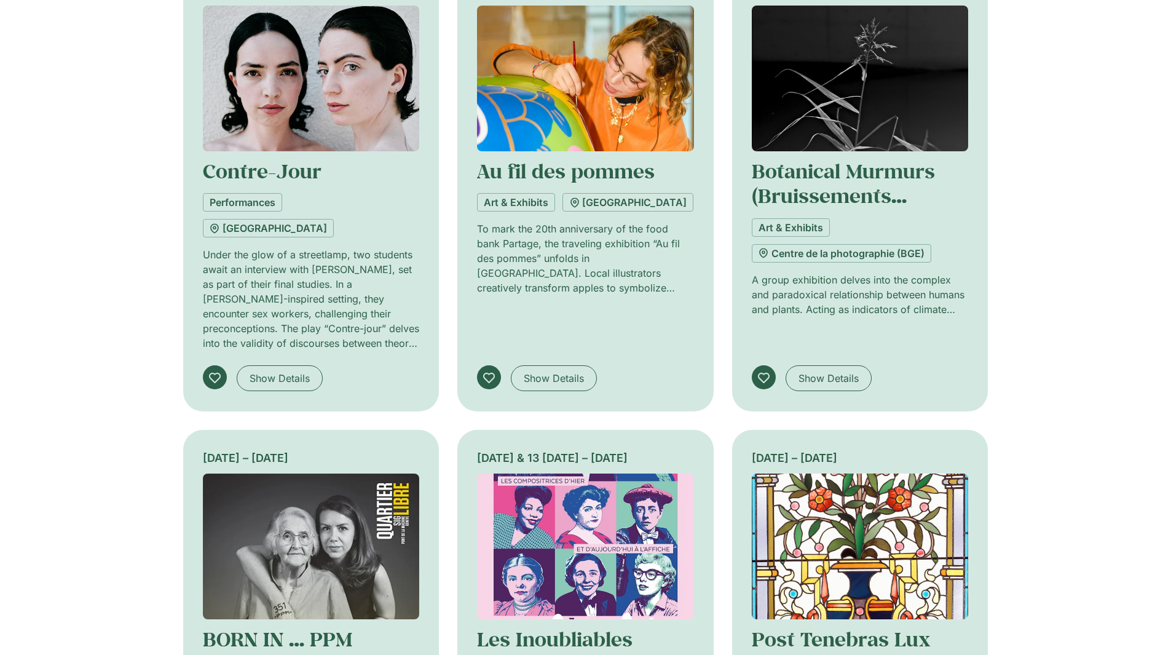  What do you see at coordinates (585, 78) in the screenshot?
I see `img: Coolturalia - Au fil des pommes` at bounding box center [585, 78].